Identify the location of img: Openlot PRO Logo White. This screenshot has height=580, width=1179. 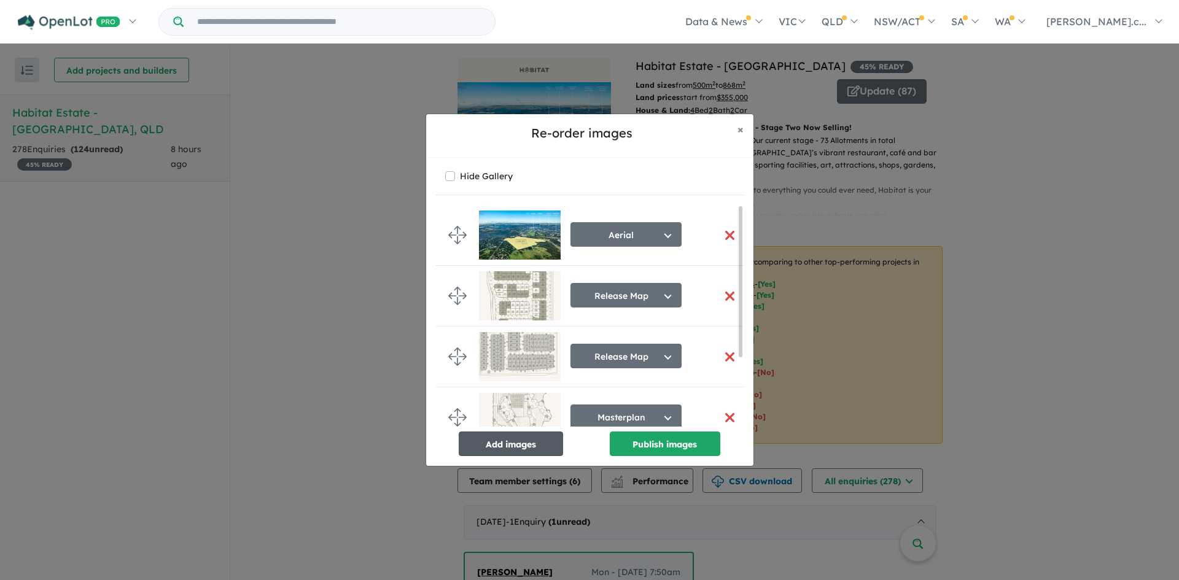
(69, 22).